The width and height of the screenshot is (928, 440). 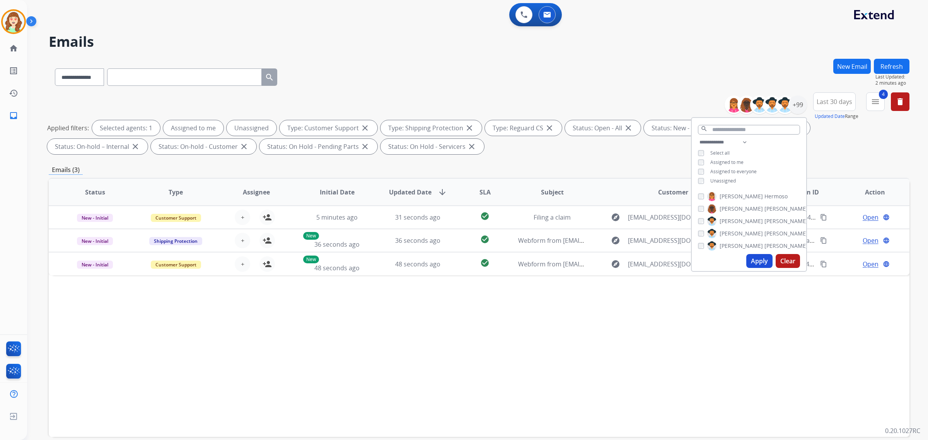 What do you see at coordinates (193, 128) in the screenshot?
I see `div: Assigned to me` at bounding box center [193, 128].